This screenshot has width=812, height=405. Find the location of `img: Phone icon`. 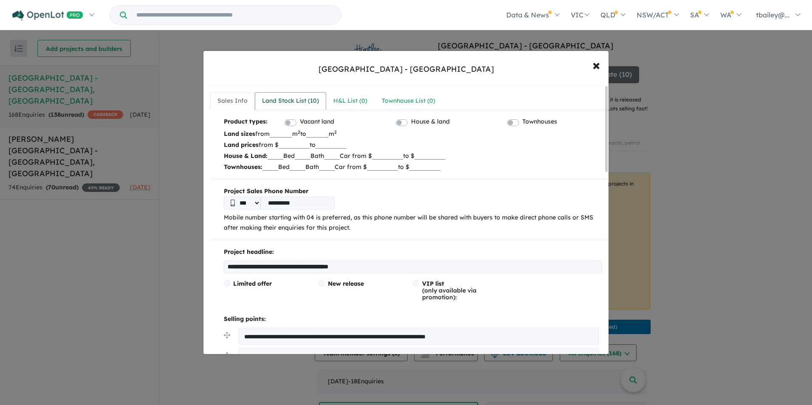

img: Phone icon is located at coordinates (233, 203).